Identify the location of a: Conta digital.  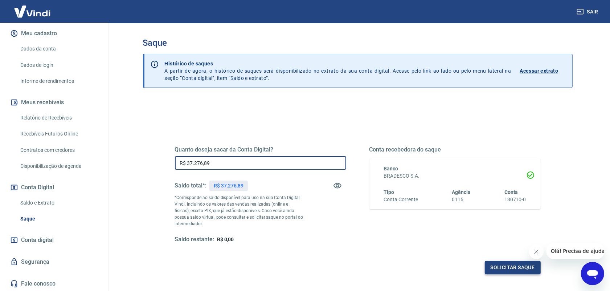
(54, 240).